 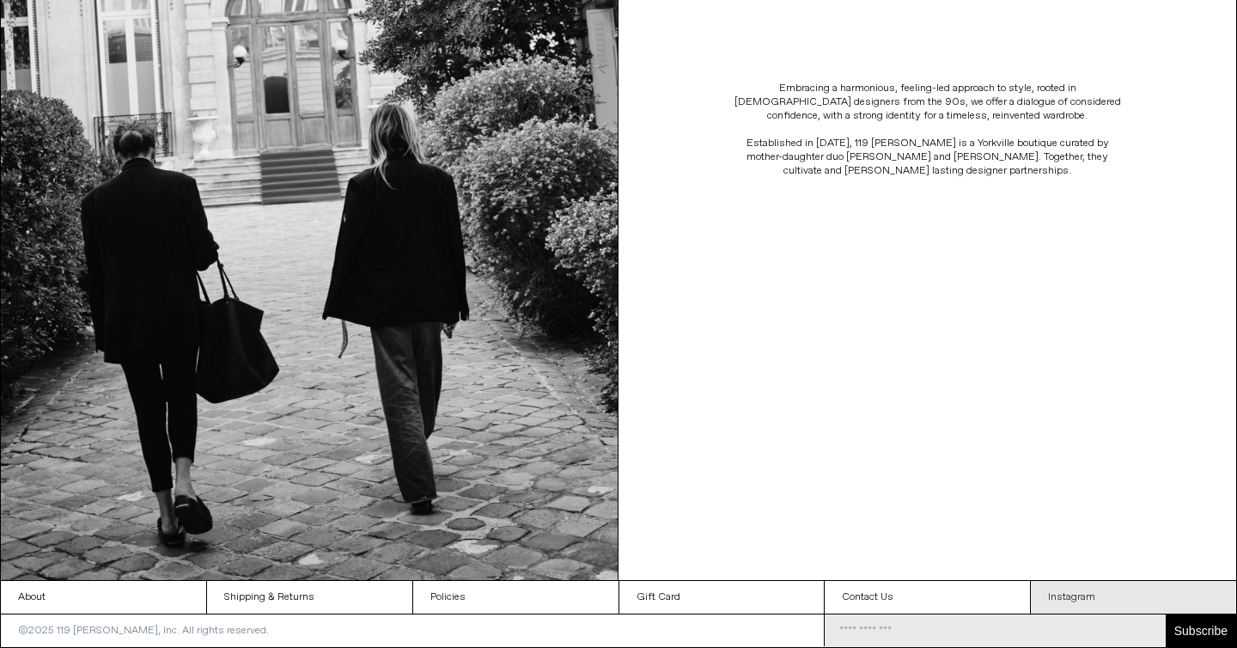 I want to click on a: Shipping & Returns, so click(x=309, y=597).